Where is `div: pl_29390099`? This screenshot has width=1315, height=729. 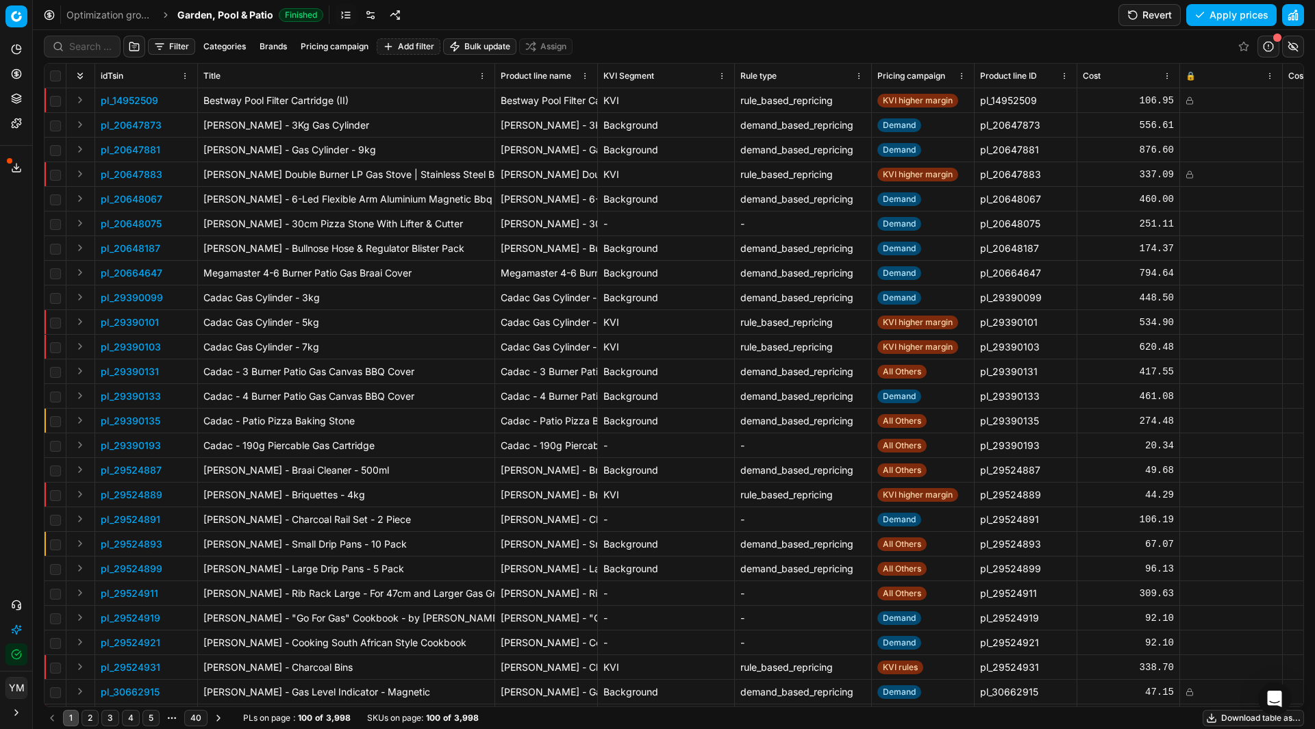 div: pl_29390099 is located at coordinates (1025, 298).